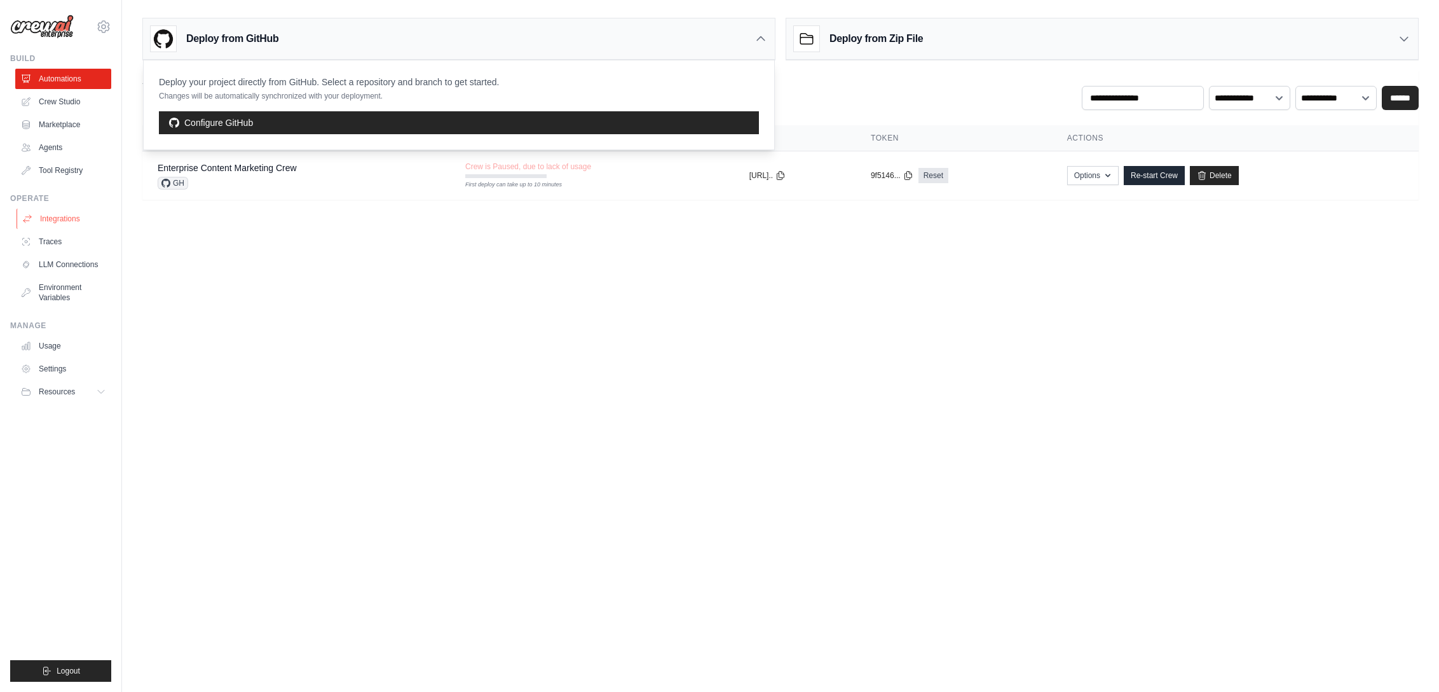 Image resolution: width=1439 pixels, height=692 pixels. What do you see at coordinates (63, 147) in the screenshot?
I see `a: Agents` at bounding box center [63, 147].